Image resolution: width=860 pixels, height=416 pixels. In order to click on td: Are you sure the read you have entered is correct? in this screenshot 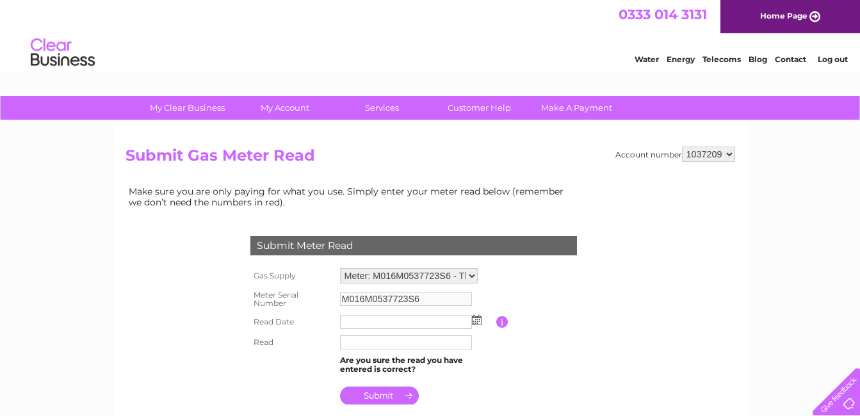, I will do `click(416, 365)`.